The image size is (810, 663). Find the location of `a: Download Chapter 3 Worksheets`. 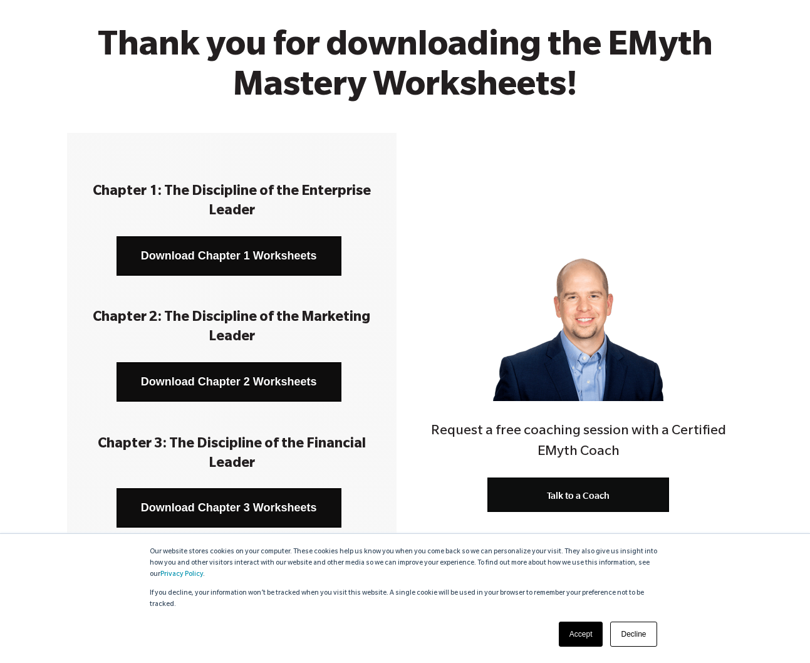

a: Download Chapter 3 Worksheets is located at coordinates (229, 508).